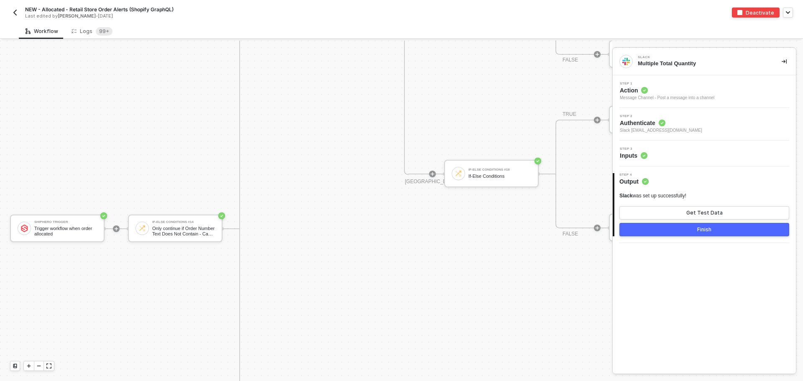 The height and width of the screenshot is (381, 803). What do you see at coordinates (700, 57) in the screenshot?
I see `div: Slack` at bounding box center [700, 57].